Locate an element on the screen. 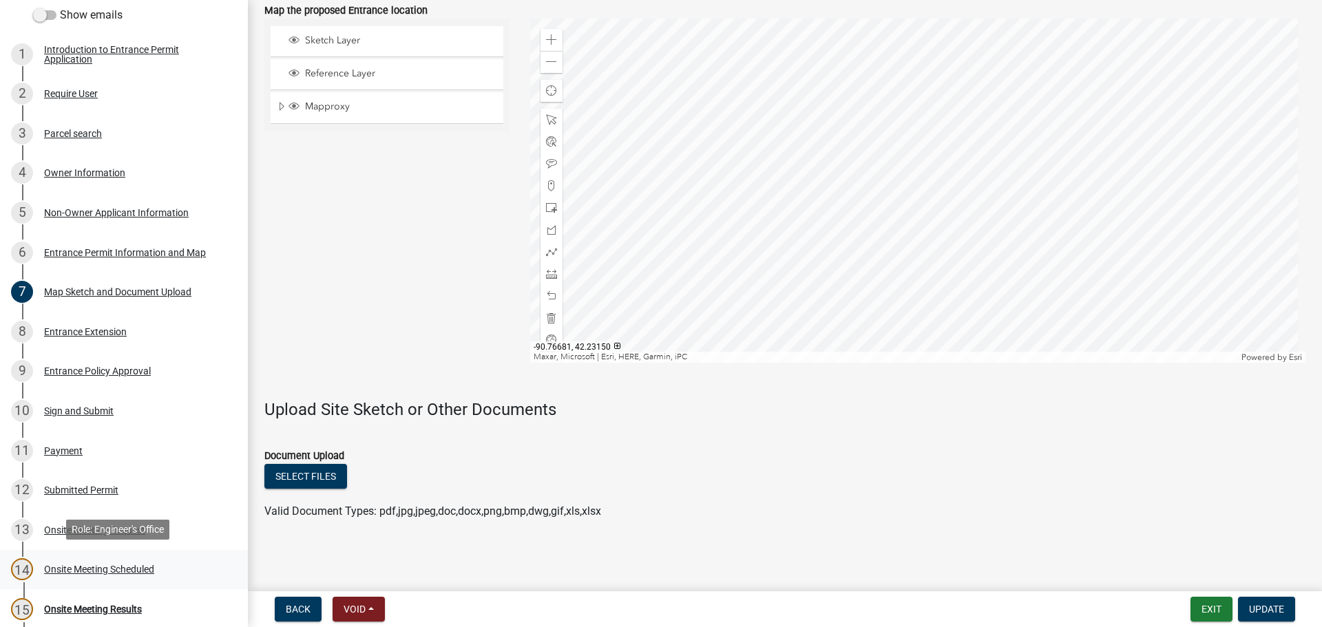 The width and height of the screenshot is (1322, 627). div: Mapproxy is located at coordinates (392, 107).